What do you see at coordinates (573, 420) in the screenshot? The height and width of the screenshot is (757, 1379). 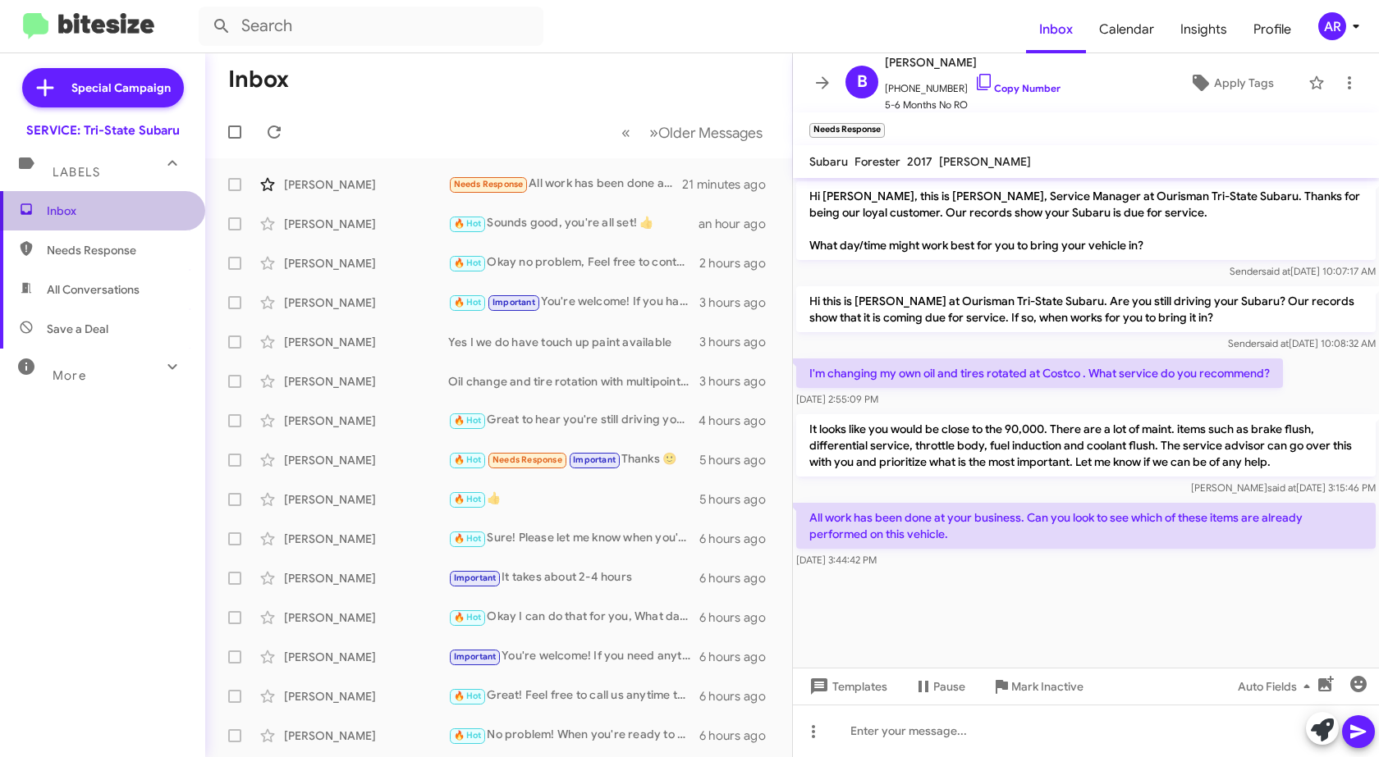 I see `div: Great to hear you're still driving your Subaru! Let me know when you're ready to book your appoin...` at bounding box center [573, 420].